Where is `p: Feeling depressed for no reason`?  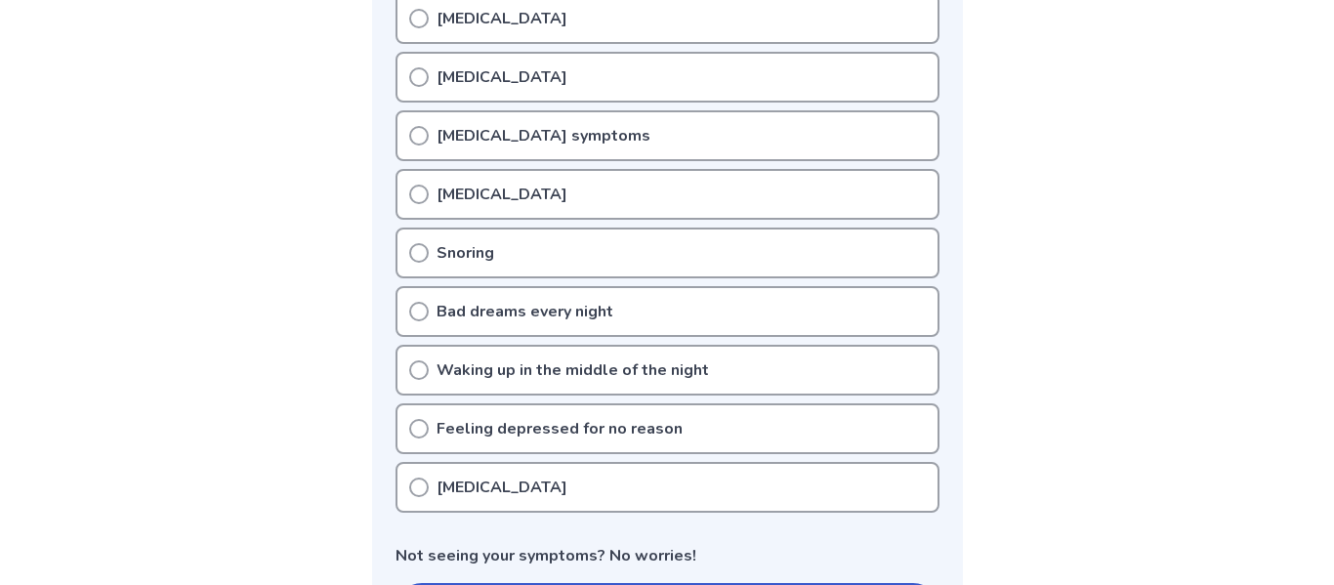
p: Feeling depressed for no reason is located at coordinates (559, 429).